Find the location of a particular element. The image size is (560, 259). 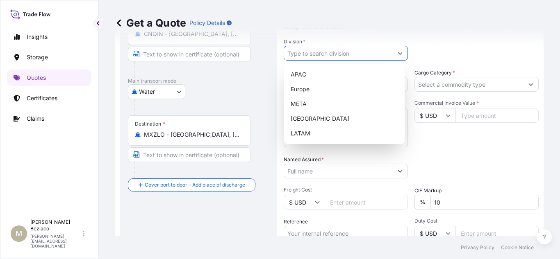

p: Certificates is located at coordinates (42, 98).